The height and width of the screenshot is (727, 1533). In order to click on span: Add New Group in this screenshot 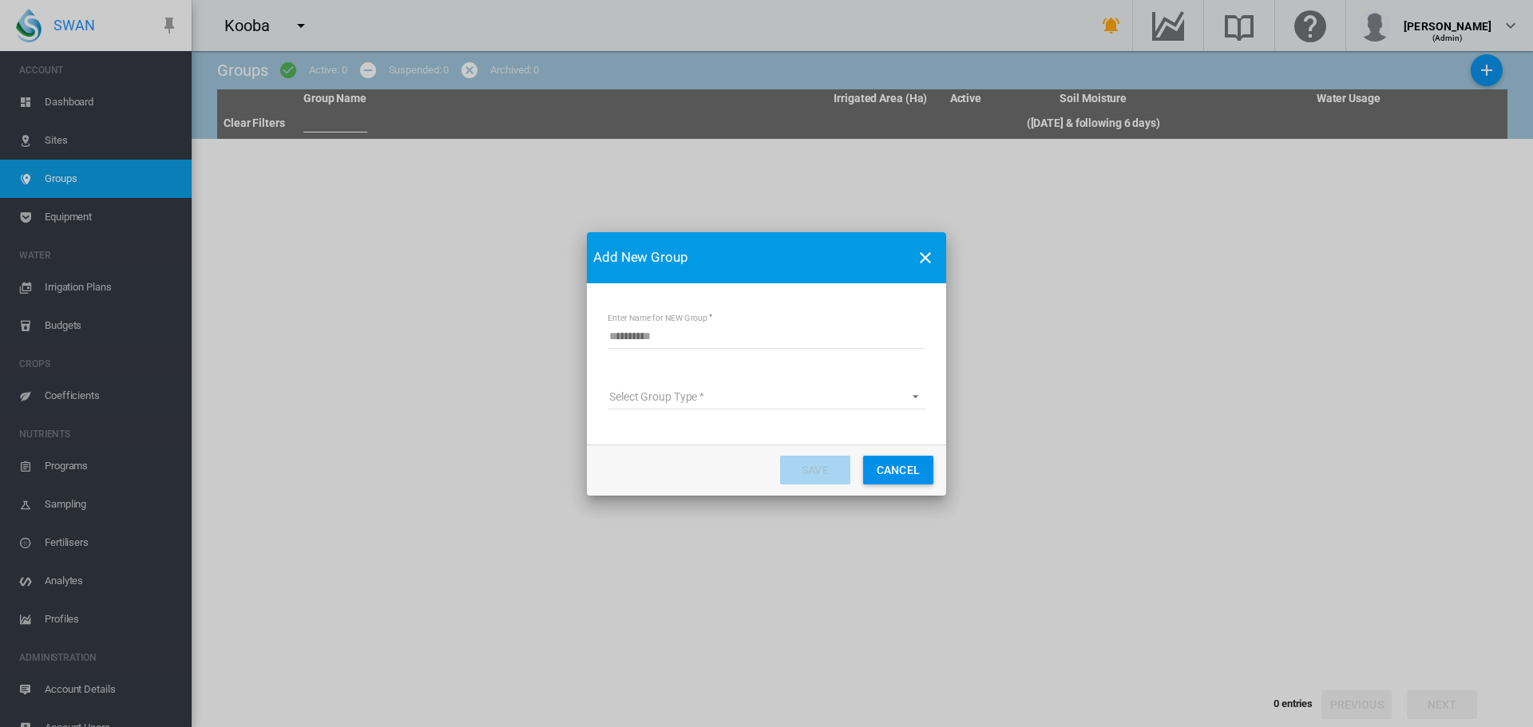, I will do `click(749, 258)`.